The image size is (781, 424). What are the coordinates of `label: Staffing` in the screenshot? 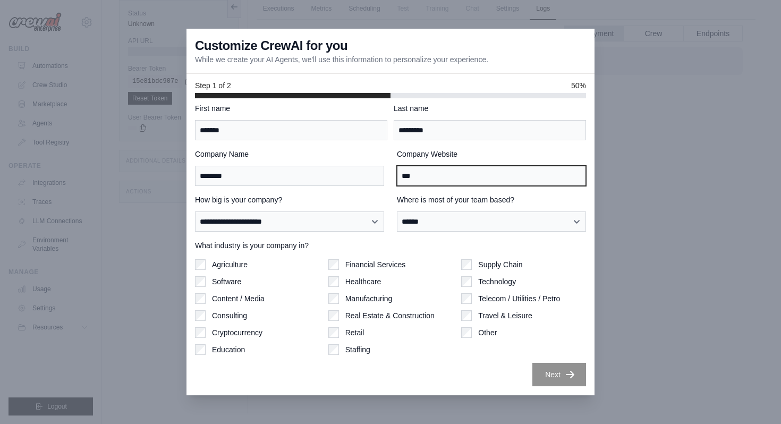 It's located at (357, 349).